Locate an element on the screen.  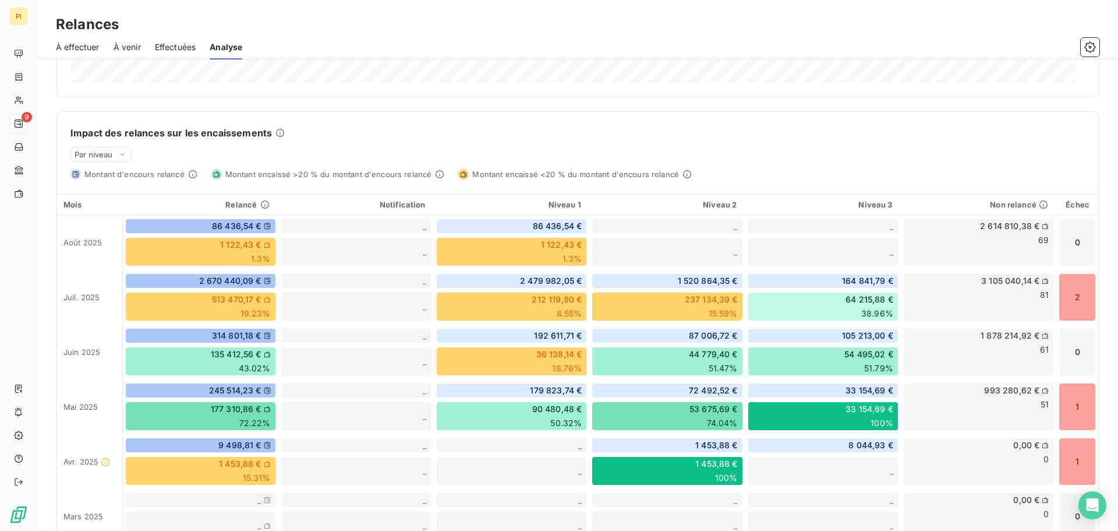
span: Niveau 1 is located at coordinates (565, 204).